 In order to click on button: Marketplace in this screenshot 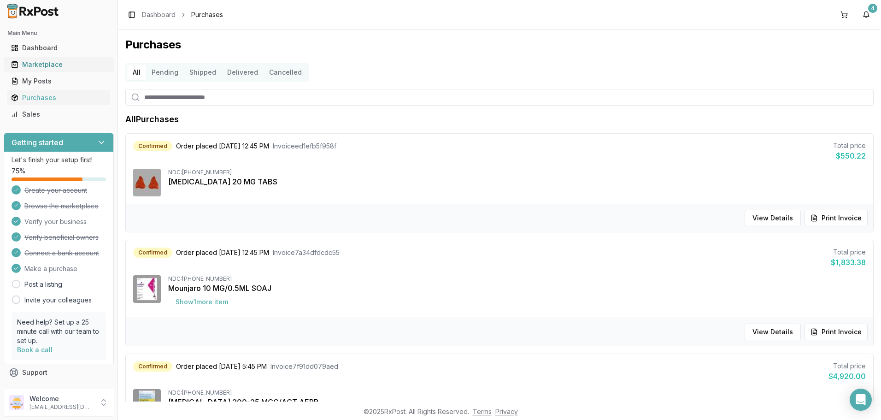, I will do `click(58, 64)`.